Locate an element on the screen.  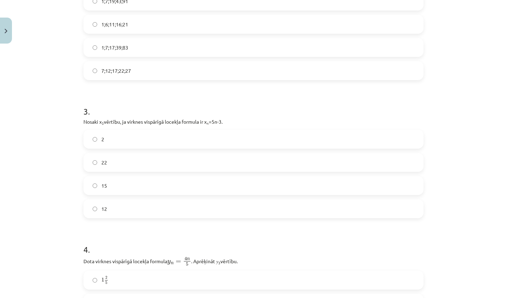
input: 12 is located at coordinates (95, 209).